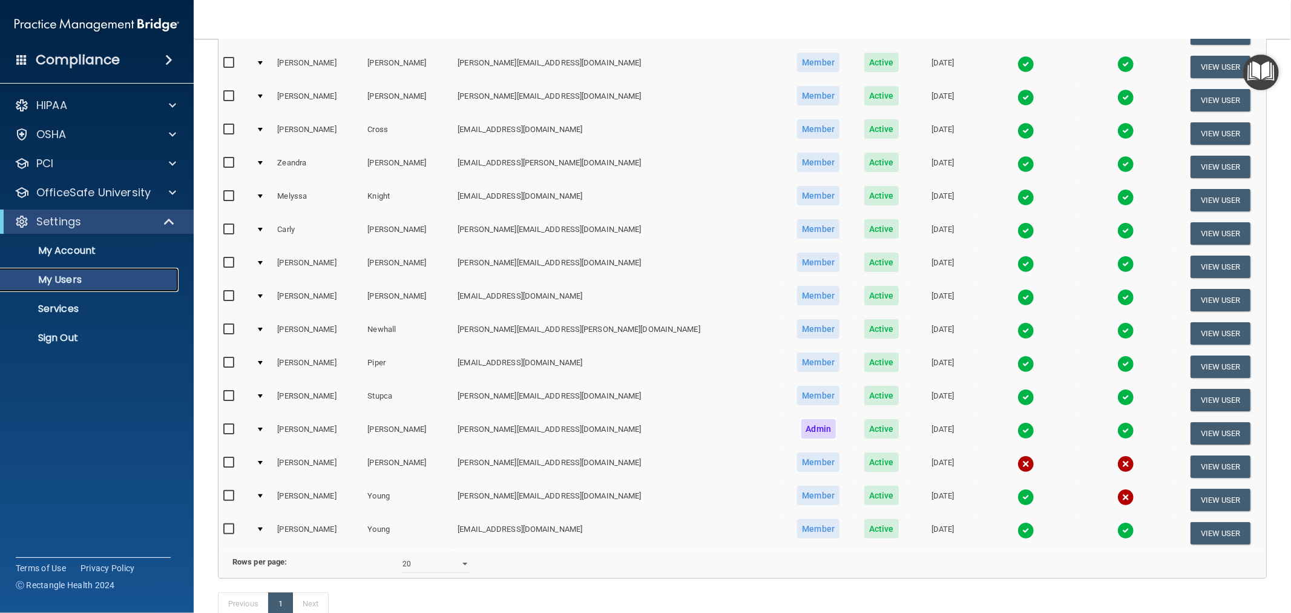 The width and height of the screenshot is (1291, 613). I want to click on p: Sign Out, so click(90, 338).